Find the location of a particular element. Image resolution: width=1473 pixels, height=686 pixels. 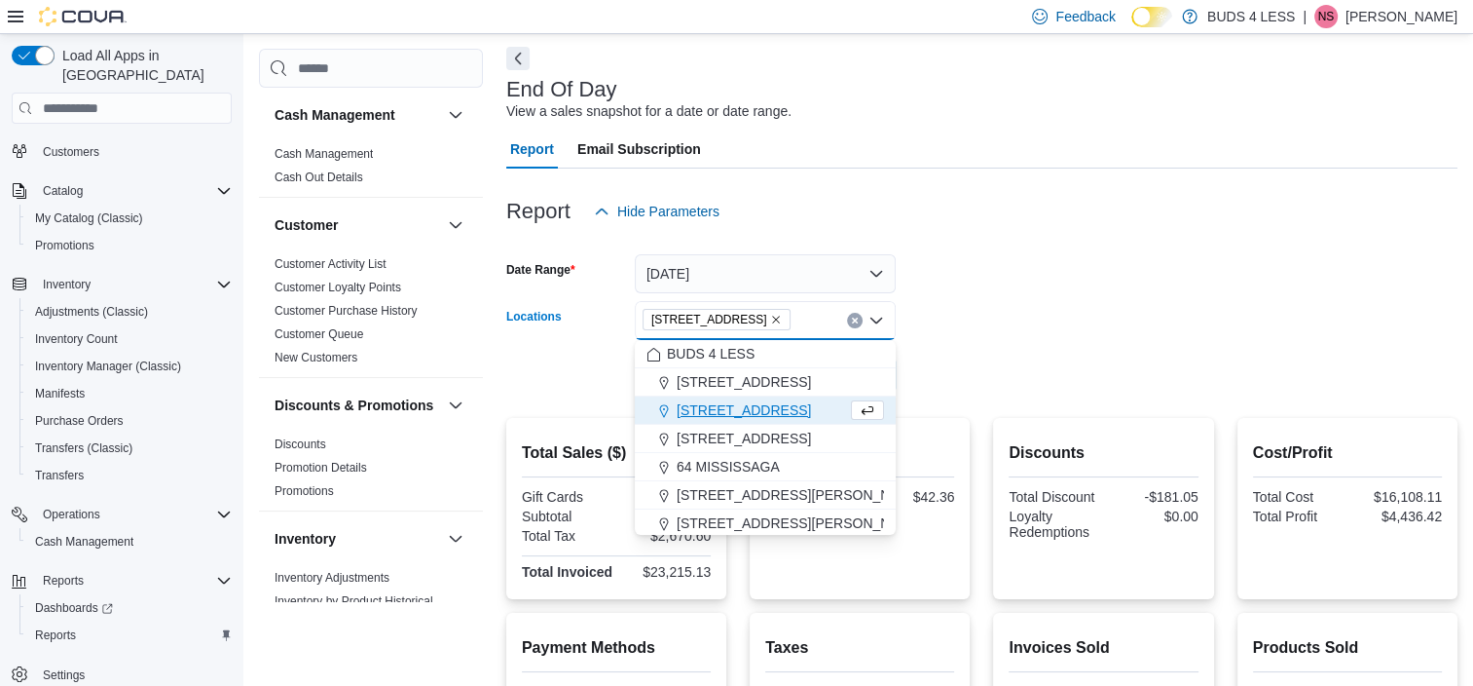

div: $20,544.53 is located at coordinates (665, 516).